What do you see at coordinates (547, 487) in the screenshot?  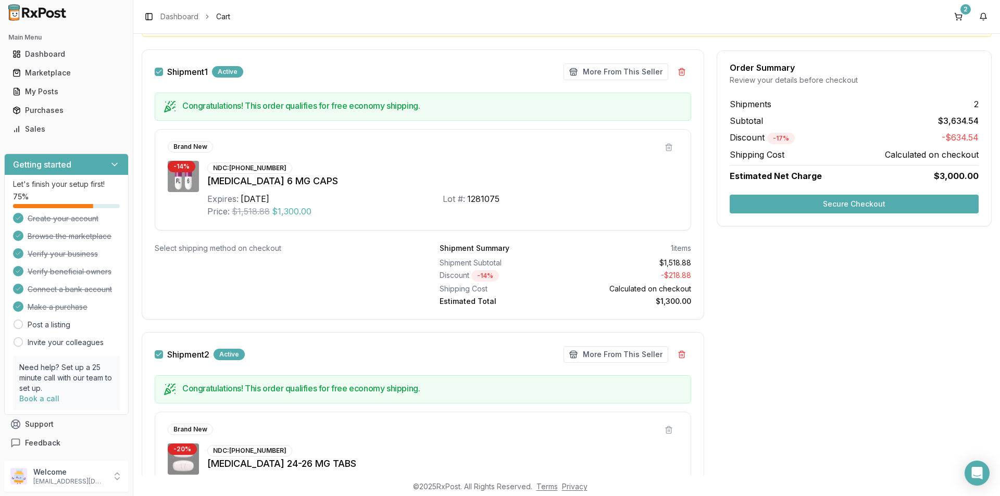 I see `a: Terms` at bounding box center [547, 487].